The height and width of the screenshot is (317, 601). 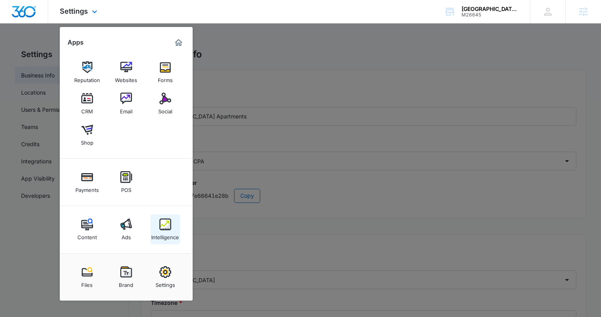 I want to click on div: Settings, so click(x=165, y=283).